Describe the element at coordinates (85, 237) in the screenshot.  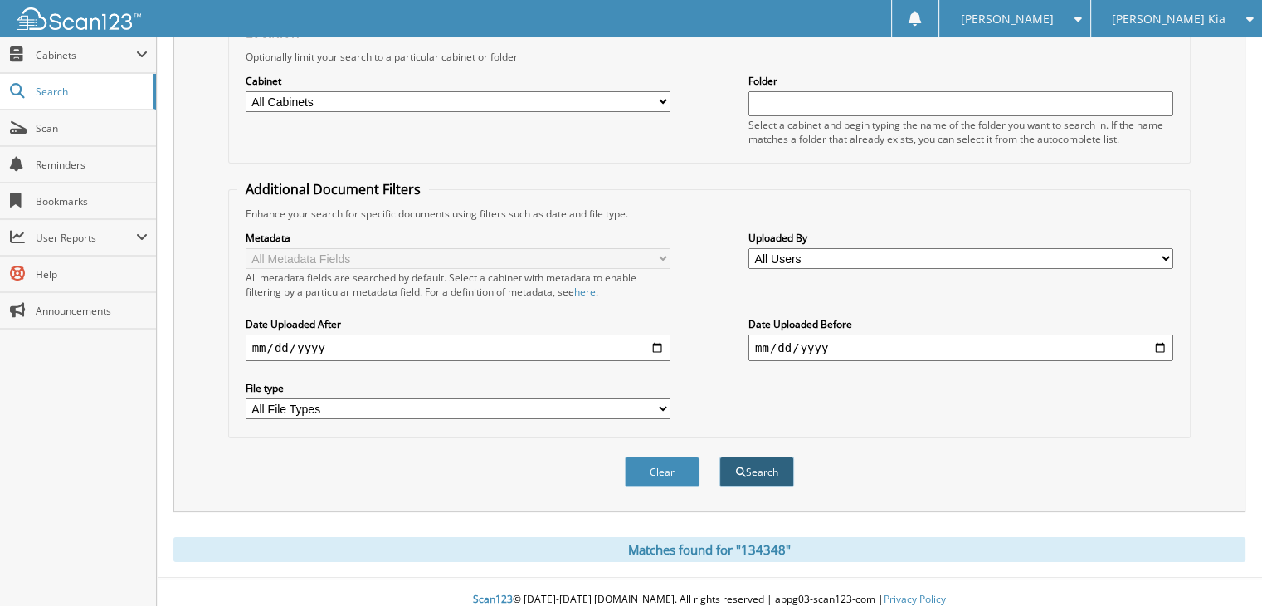
I see `span: User Reports` at that location.